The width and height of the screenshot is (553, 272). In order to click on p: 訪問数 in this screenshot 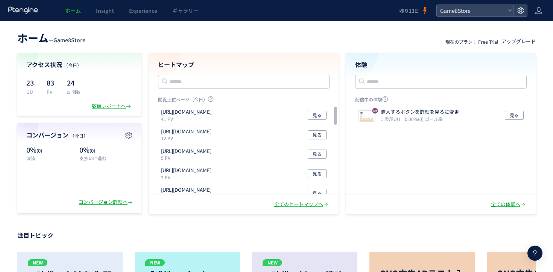, I will do `click(74, 91)`.